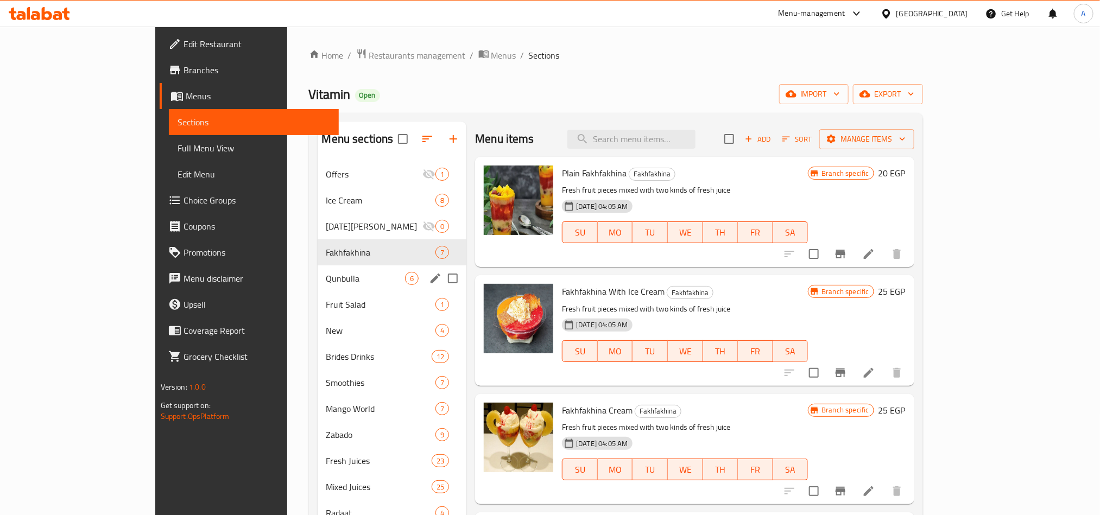  What do you see at coordinates (505, 139) in the screenshot?
I see `h2: Menu items` at bounding box center [505, 139].